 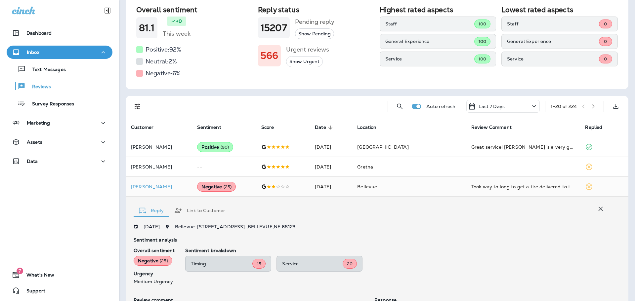 I want to click on span: 20, so click(x=350, y=264).